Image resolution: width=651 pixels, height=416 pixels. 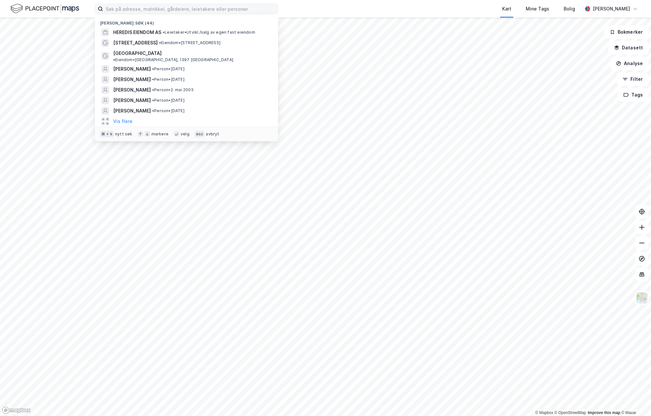 I want to click on button: Vis flere, so click(x=123, y=121).